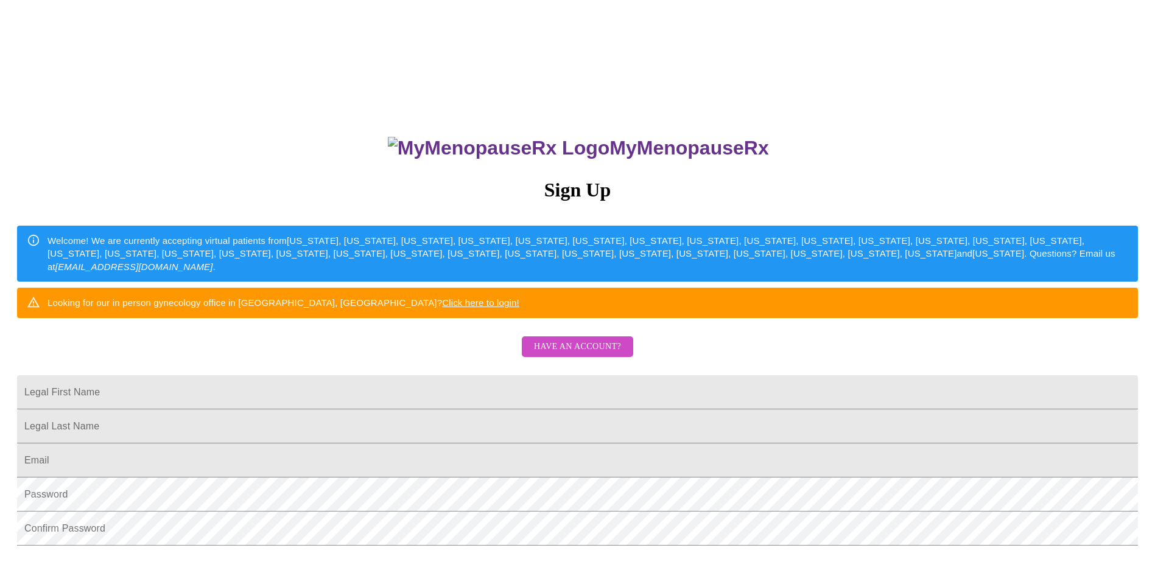 This screenshot has height=562, width=1155. I want to click on h3: Sign Up, so click(577, 190).